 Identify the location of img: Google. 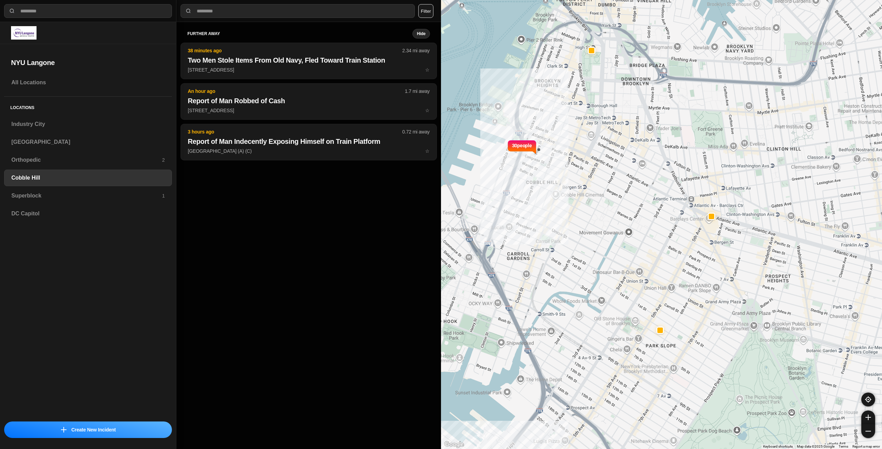
(454, 445).